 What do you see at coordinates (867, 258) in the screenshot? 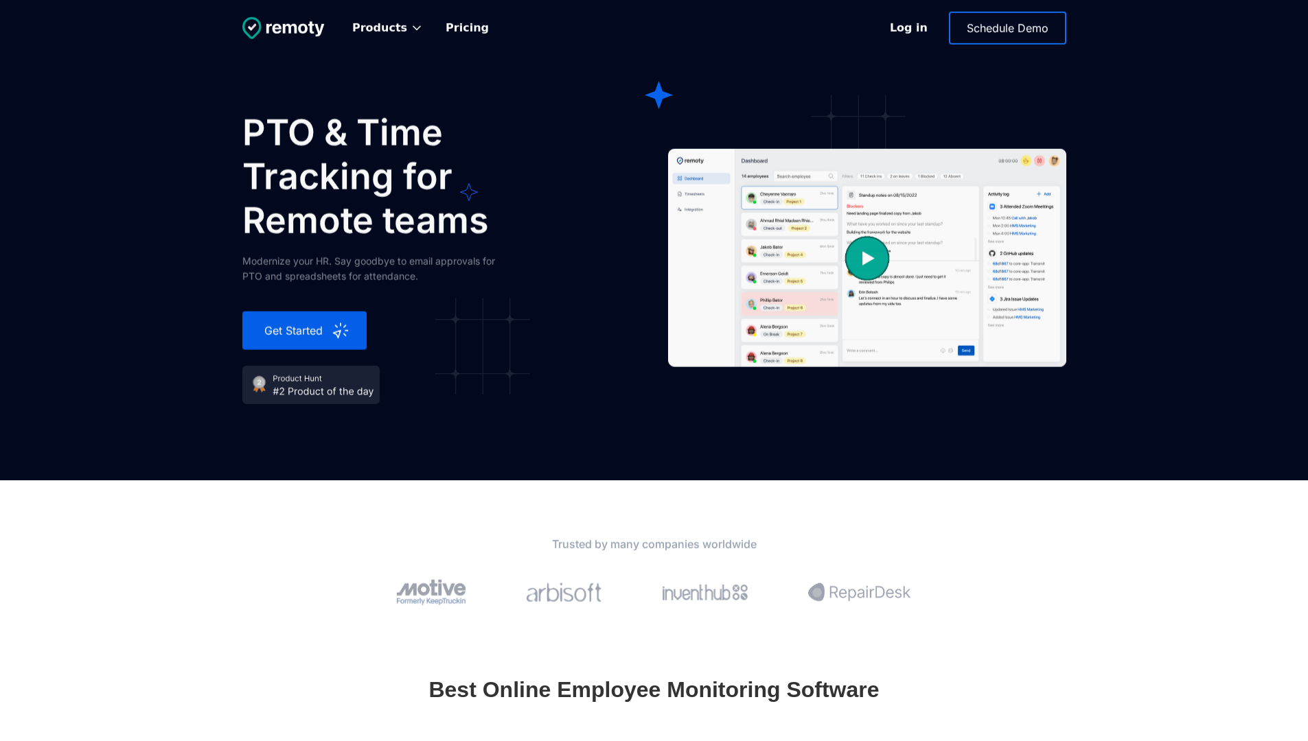
I see `a: open lightbox` at bounding box center [867, 258].